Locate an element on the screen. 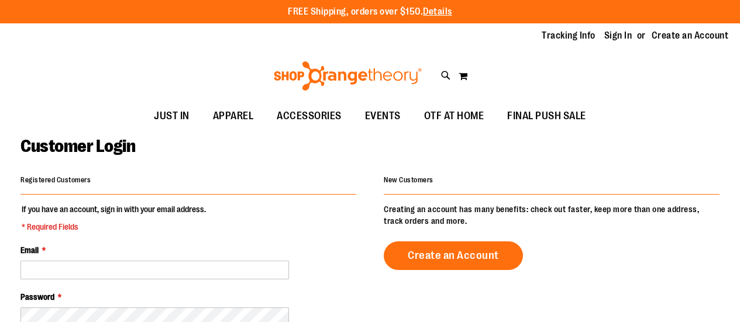  span: * Required Fields is located at coordinates (113, 227).